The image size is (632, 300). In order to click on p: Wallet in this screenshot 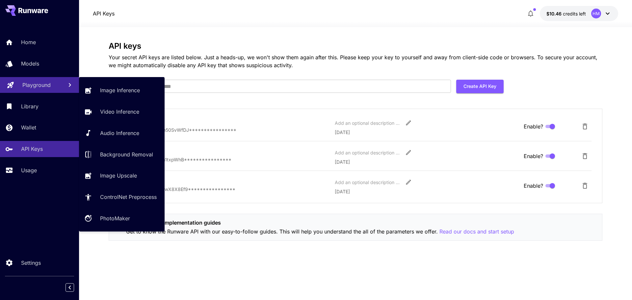, I will do `click(29, 127)`.